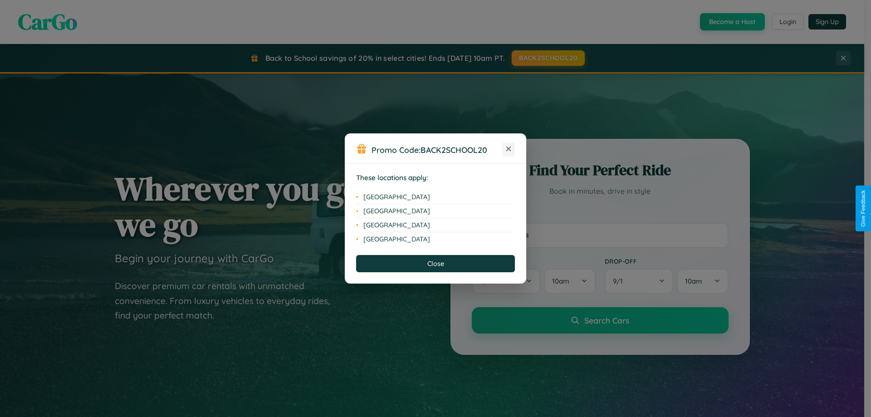 The height and width of the screenshot is (417, 871). Describe the element at coordinates (437, 150) in the screenshot. I see `h3: Promo Code:` at that location.